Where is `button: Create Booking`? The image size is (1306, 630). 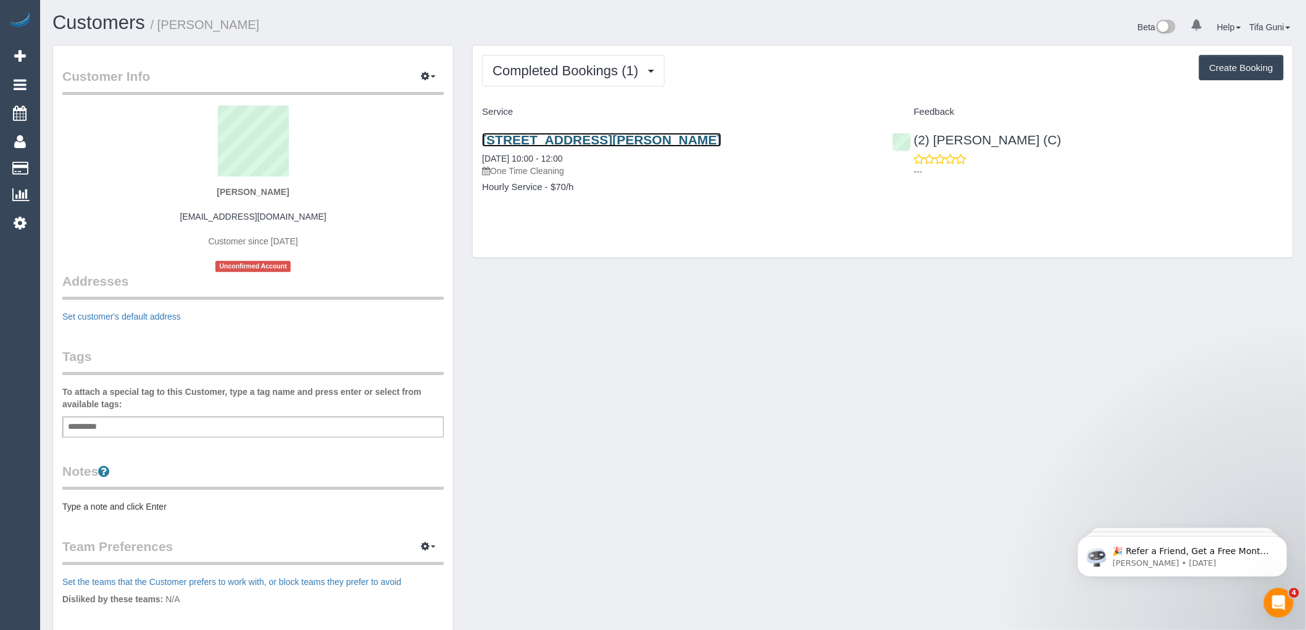 button: Create Booking is located at coordinates (1241, 68).